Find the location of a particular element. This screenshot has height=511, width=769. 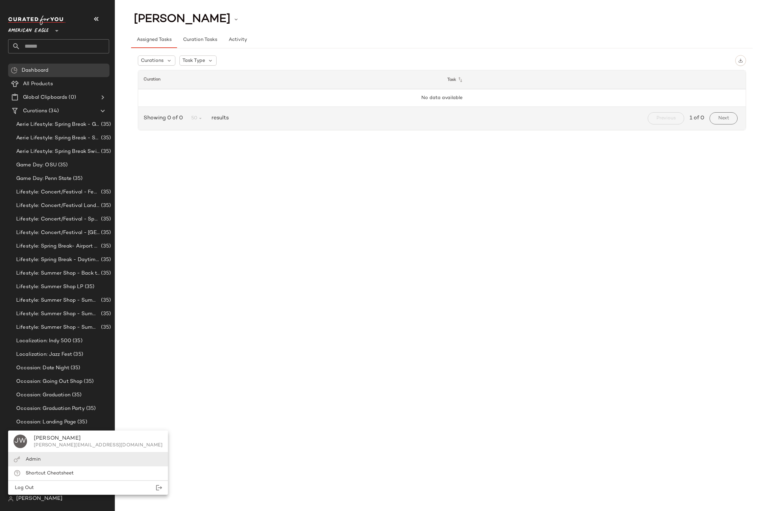

span: Aerie Lifestyle: Spring Break Swimsuits Landing Page is located at coordinates (58, 151).